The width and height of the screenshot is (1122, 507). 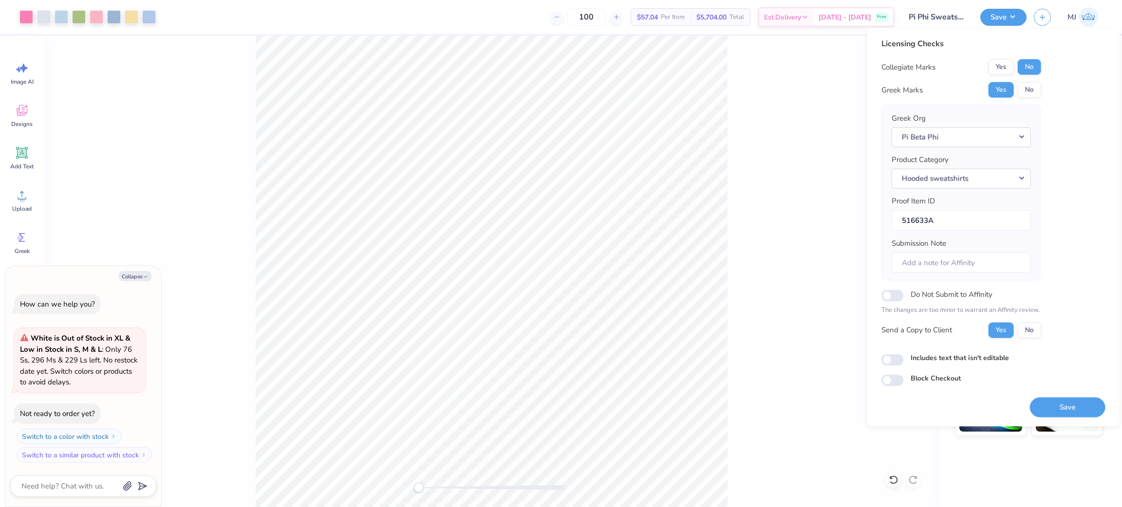 What do you see at coordinates (920, 160) in the screenshot?
I see `label: Product Category` at bounding box center [920, 160].